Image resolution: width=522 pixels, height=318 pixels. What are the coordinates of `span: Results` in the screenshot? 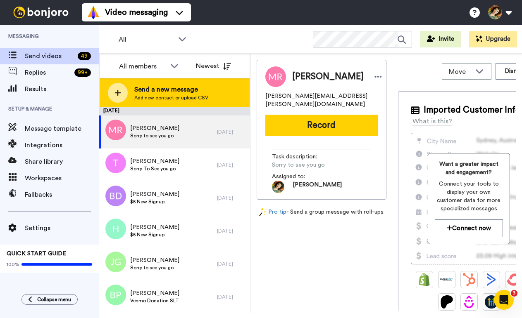 It's located at (62, 89).